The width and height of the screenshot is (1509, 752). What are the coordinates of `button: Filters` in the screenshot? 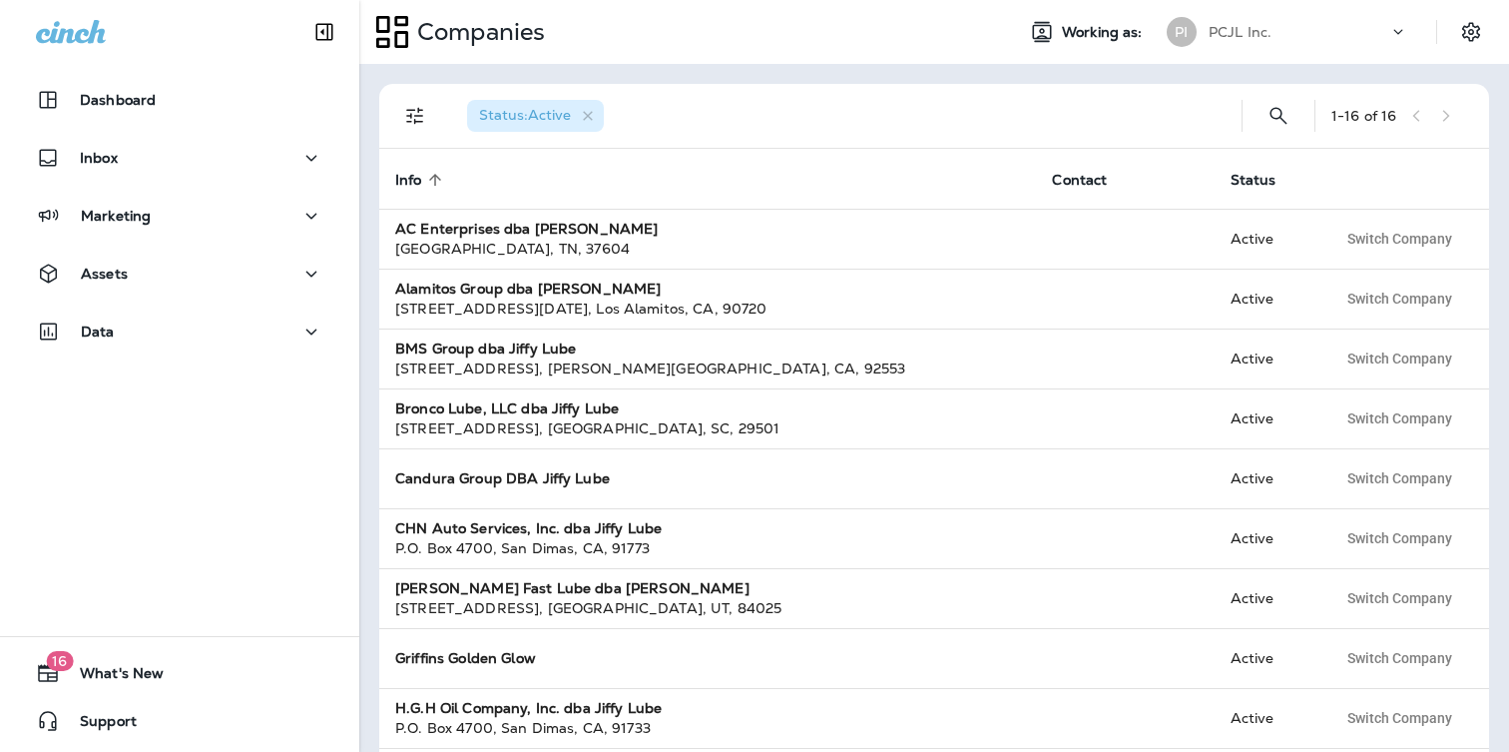 It's located at (415, 116).